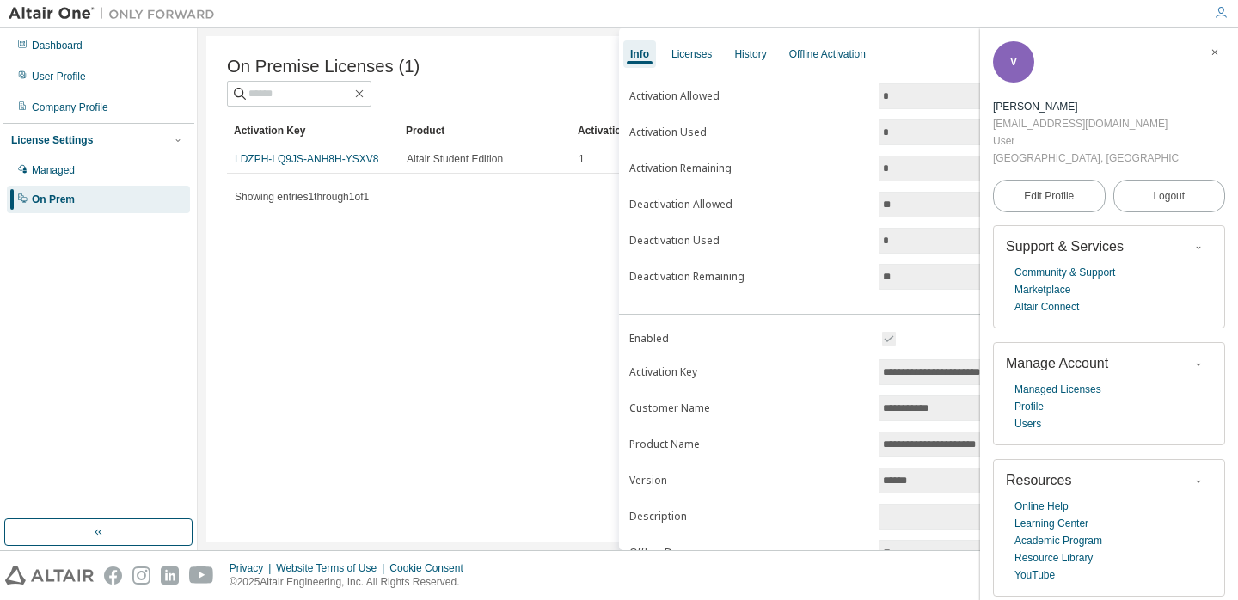 The image size is (1238, 600). What do you see at coordinates (1014, 62) in the screenshot?
I see `span: V` at bounding box center [1014, 62].